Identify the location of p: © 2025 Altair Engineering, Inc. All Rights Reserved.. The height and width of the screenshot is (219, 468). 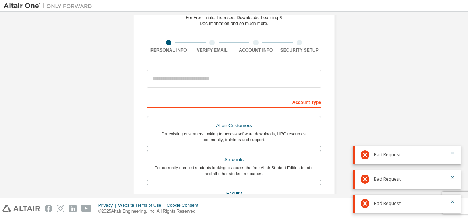
(151, 211).